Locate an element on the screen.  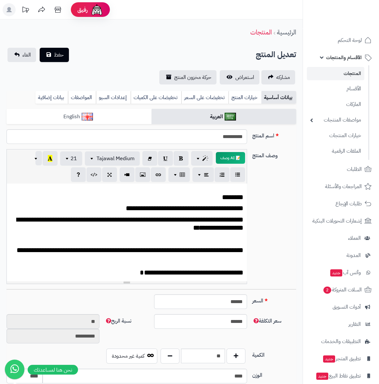
a: مواصفات المنتجات is located at coordinates (335, 120).